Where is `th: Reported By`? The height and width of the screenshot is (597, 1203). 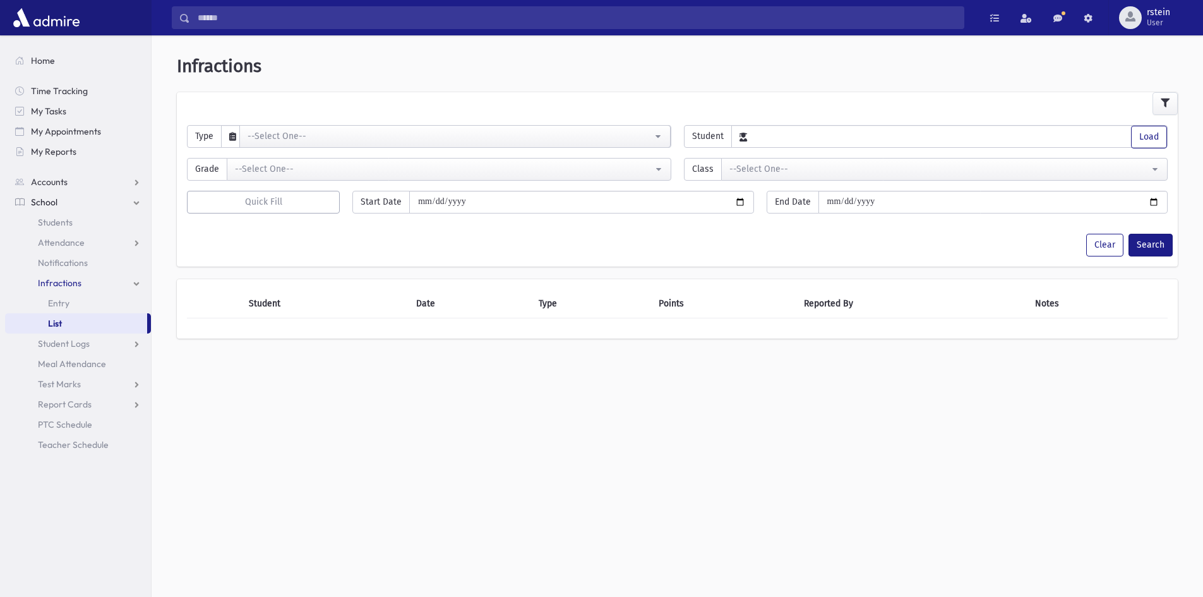
th: Reported By is located at coordinates (912, 304).